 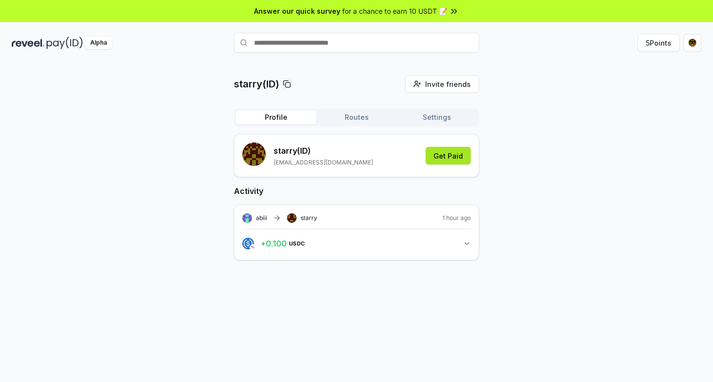 What do you see at coordinates (309, 218) in the screenshot?
I see `span: starry` at bounding box center [309, 218].